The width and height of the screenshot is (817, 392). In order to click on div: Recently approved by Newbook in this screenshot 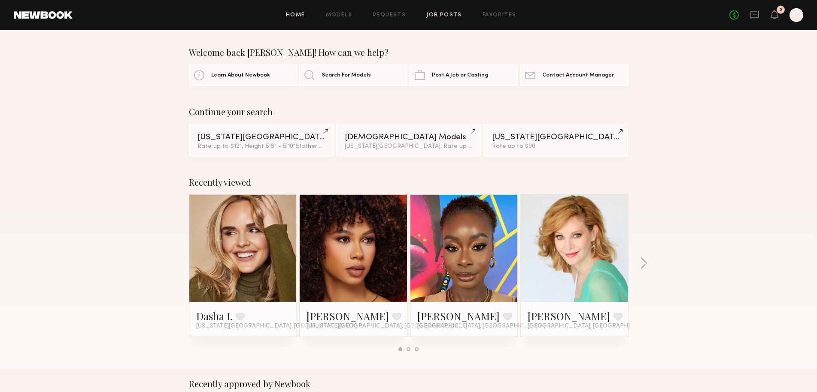, I will do `click(409, 384)`.